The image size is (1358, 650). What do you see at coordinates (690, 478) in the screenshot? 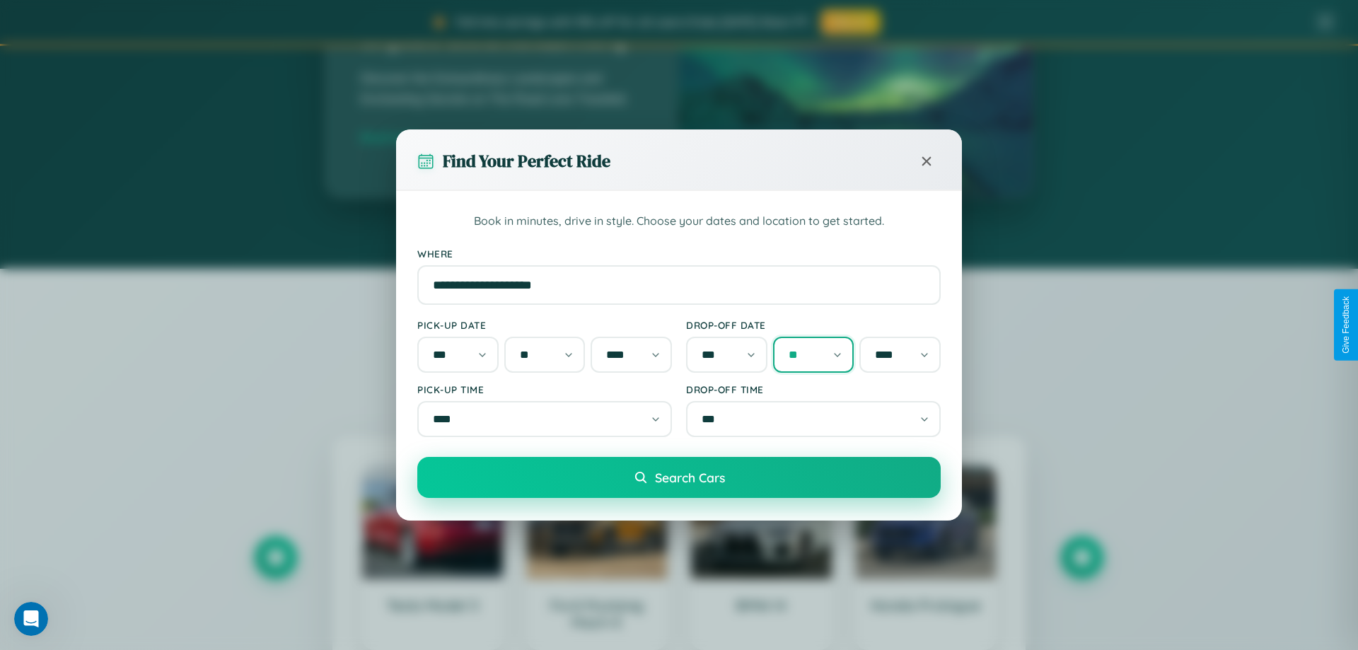
I see `span: Search Cars` at bounding box center [690, 478].